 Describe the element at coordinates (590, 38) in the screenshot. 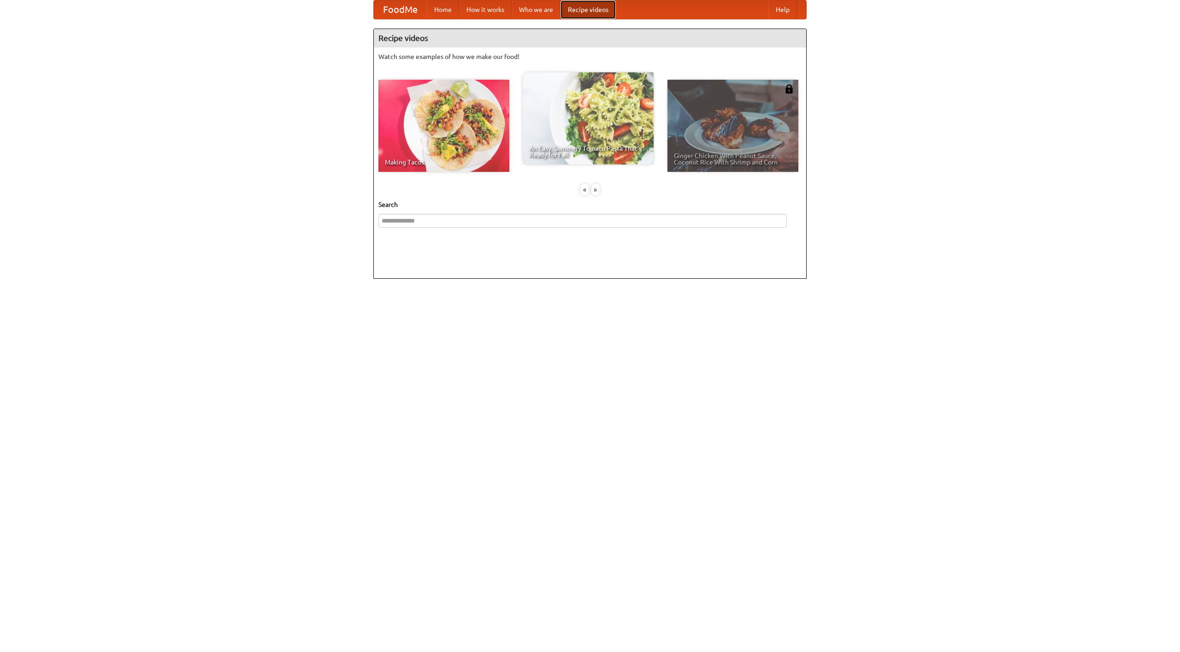

I see `h4: Recipe videos` at that location.